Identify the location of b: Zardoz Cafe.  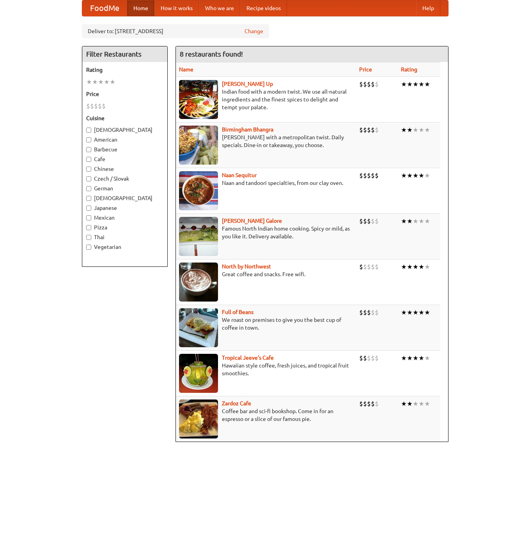
(236, 403).